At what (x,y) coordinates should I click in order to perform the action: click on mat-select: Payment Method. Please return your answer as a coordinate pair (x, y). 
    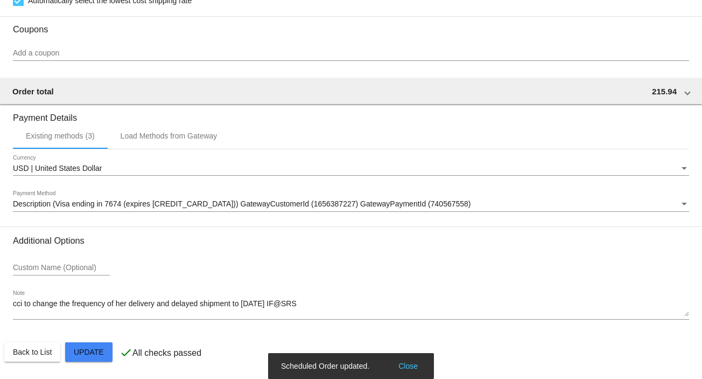
    Looking at the image, I should click on (351, 204).